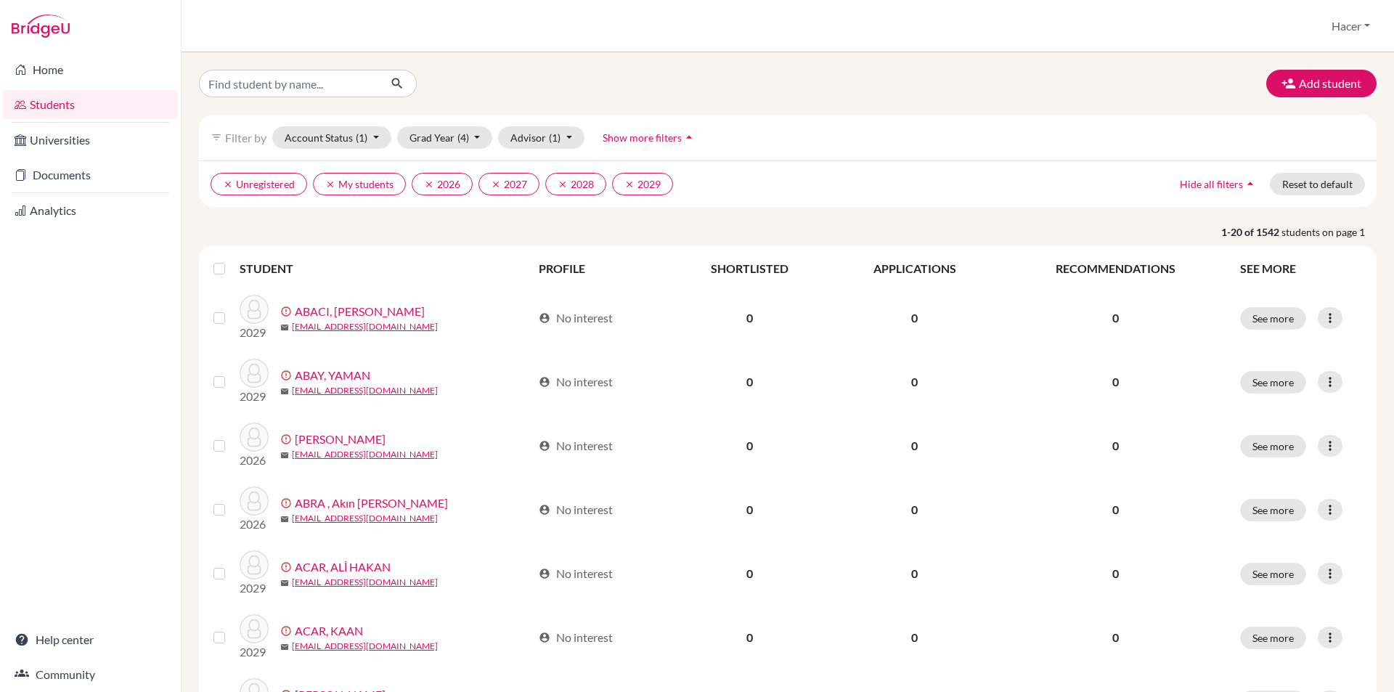 Image resolution: width=1394 pixels, height=692 pixels. What do you see at coordinates (1251, 232) in the screenshot?
I see `strong: 1-20 of 1542` at bounding box center [1251, 232].